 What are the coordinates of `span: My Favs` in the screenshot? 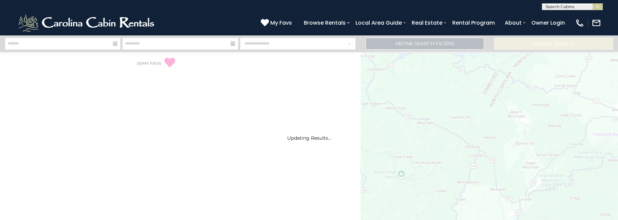 It's located at (281, 23).